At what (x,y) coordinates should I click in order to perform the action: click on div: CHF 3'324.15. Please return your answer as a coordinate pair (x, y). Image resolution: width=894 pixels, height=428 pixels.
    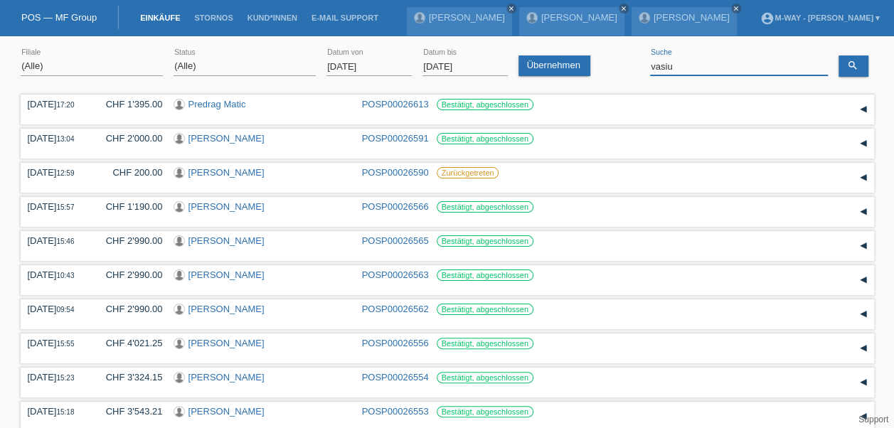
    Looking at the image, I should click on (129, 377).